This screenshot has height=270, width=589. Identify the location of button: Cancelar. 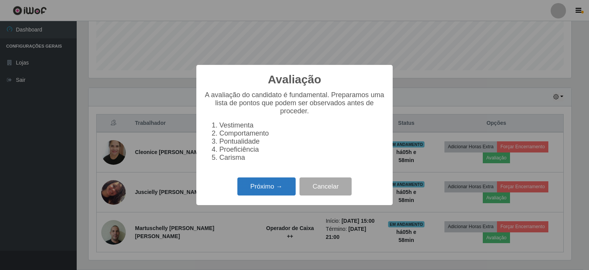
(326, 186).